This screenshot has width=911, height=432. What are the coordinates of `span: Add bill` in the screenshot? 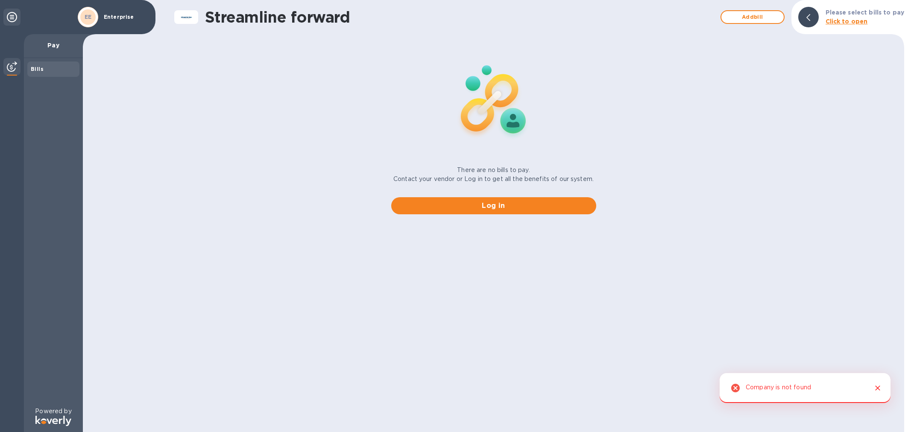 It's located at (753, 17).